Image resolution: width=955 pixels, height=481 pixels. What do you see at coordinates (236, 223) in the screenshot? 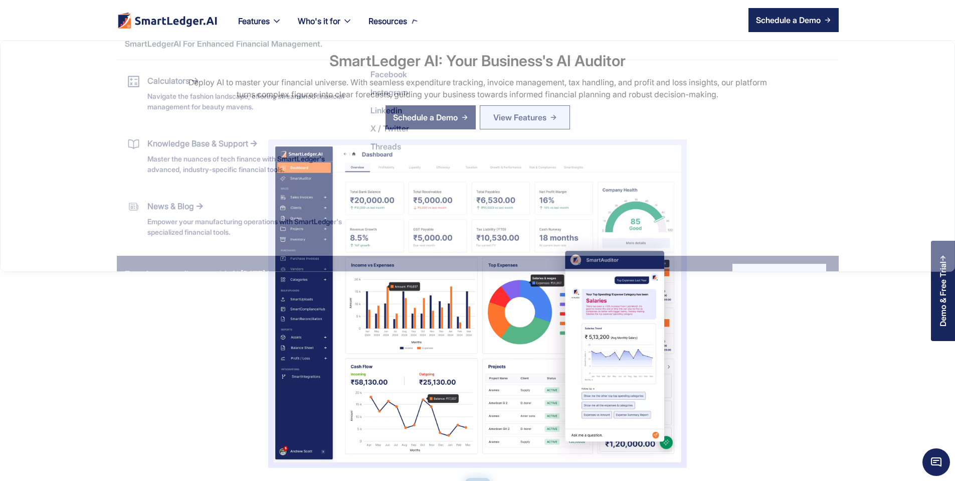
I see `a: News & BlogEmpower your manufacturing operations with SmartLedger's specialized financial tools.` at bounding box center [236, 223].